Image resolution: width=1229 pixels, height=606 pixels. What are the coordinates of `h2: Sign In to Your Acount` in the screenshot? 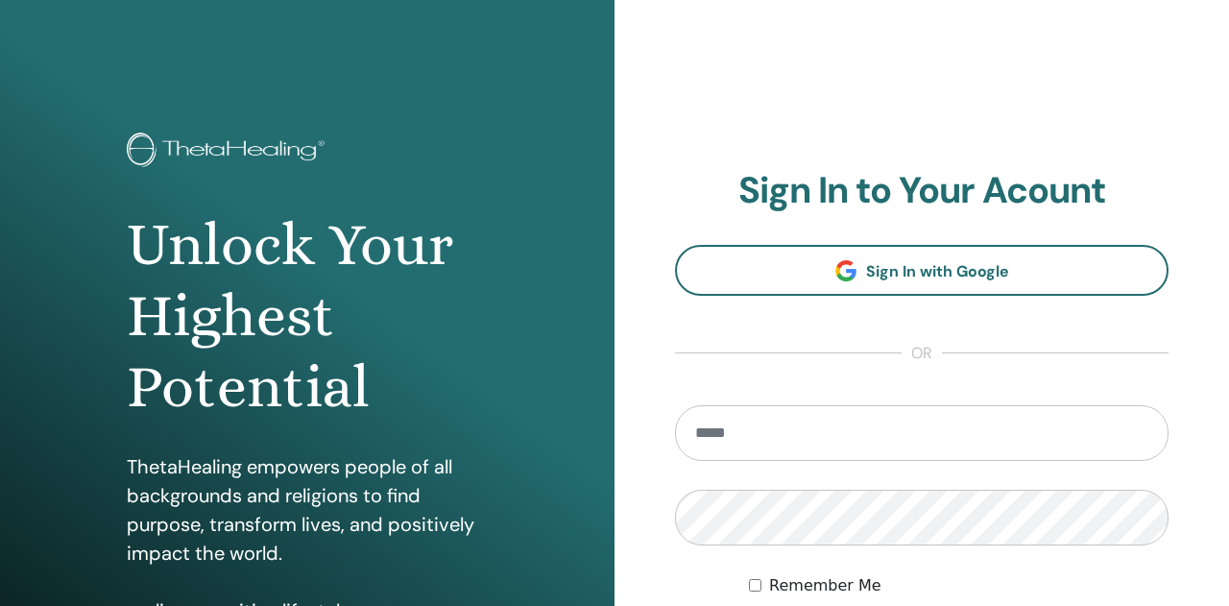 It's located at (922, 191).